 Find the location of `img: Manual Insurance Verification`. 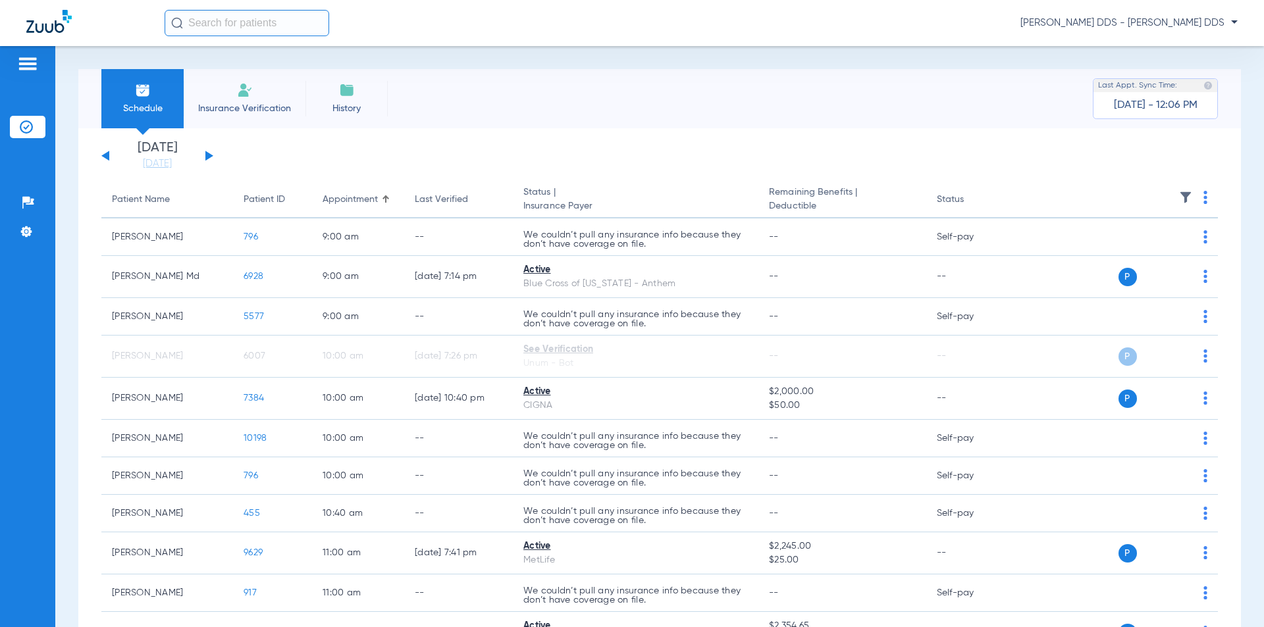

img: Manual Insurance Verification is located at coordinates (245, 90).